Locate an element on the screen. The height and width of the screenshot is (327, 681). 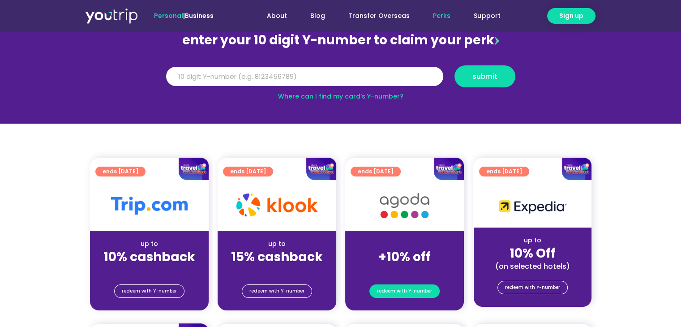
span: up to is located at coordinates (404, 243).